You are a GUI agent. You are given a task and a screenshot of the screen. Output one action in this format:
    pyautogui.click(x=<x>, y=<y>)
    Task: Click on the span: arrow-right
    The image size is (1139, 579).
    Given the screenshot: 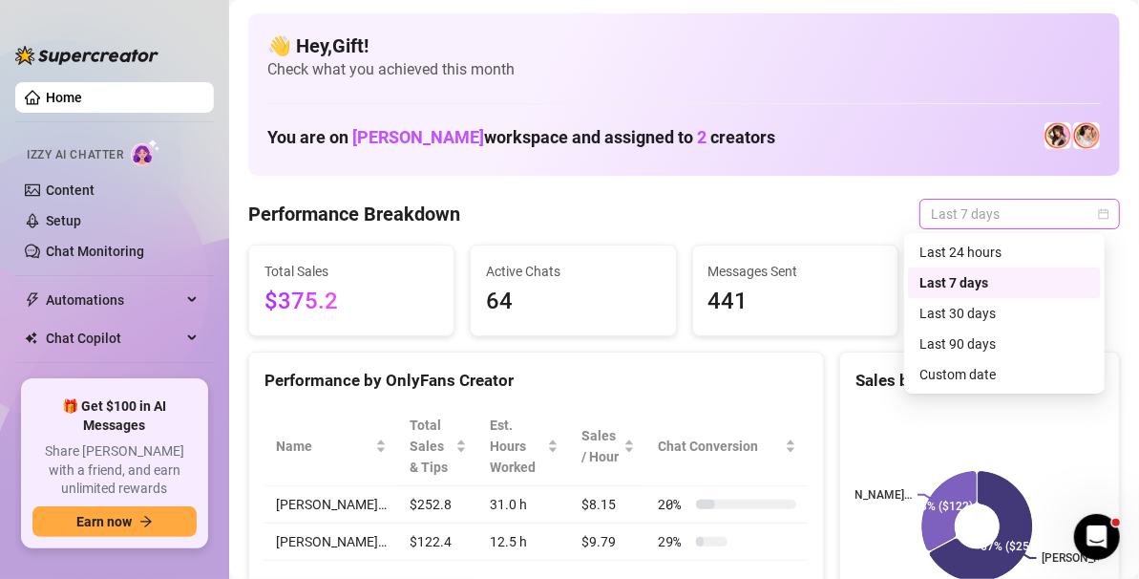 What is the action you would take?
    pyautogui.click(x=146, y=521)
    